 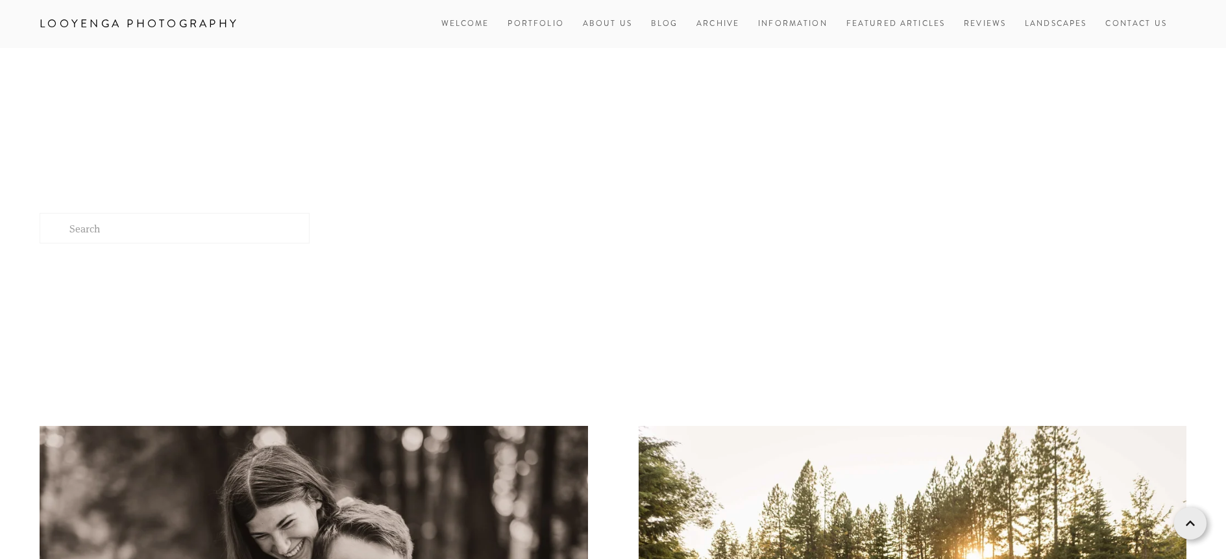 What do you see at coordinates (465, 23) in the screenshot?
I see `a: Welcome` at bounding box center [465, 23].